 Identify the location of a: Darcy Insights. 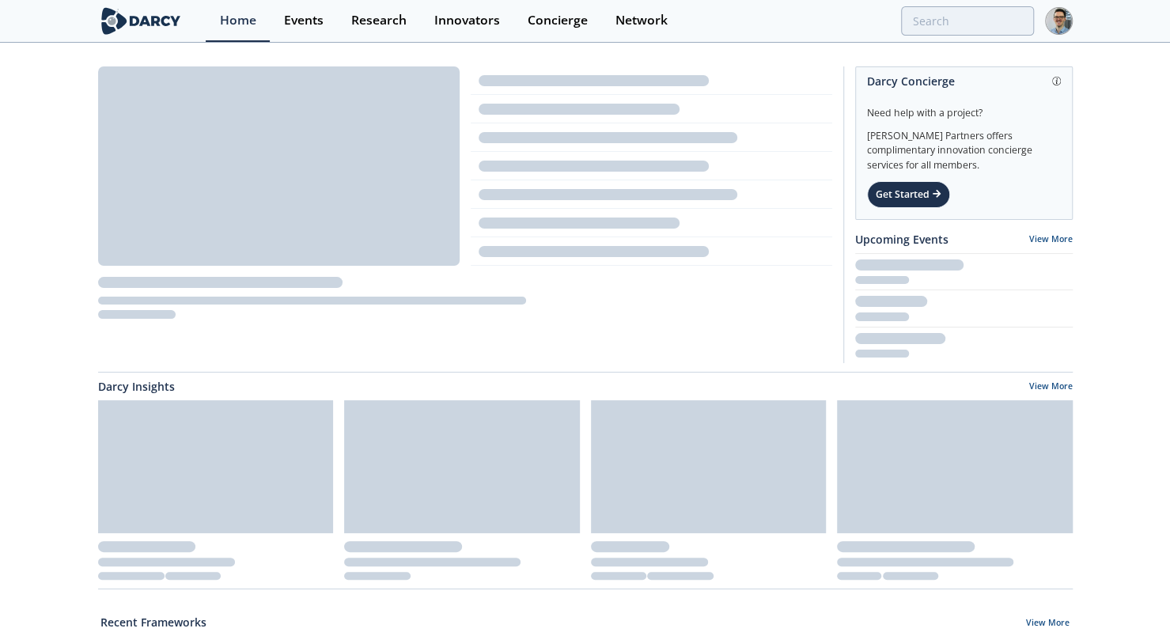
(136, 386).